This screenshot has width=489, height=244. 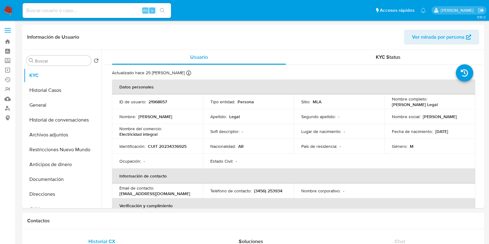 I want to click on p: Lugar de nacimiento :, so click(x=321, y=132).